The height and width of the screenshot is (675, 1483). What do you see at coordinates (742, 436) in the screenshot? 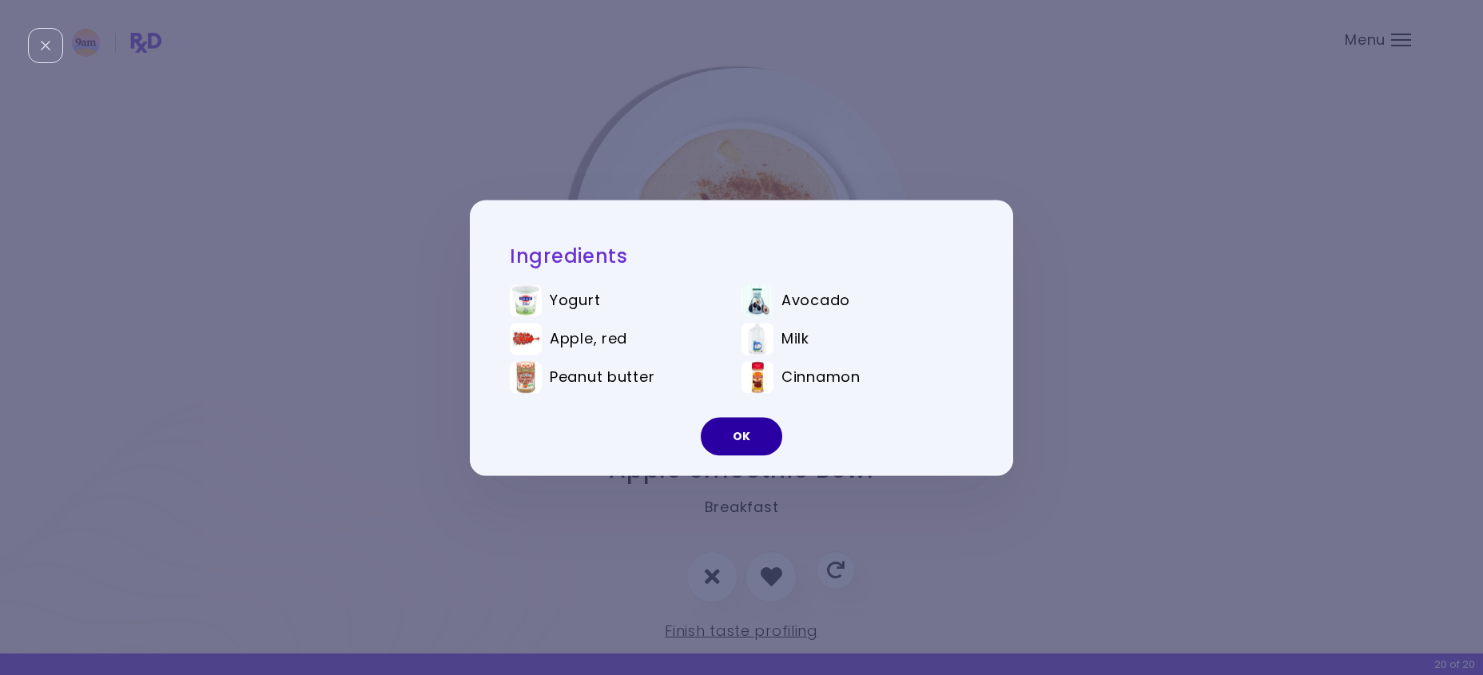
I see `button: OK` at bounding box center [742, 436].